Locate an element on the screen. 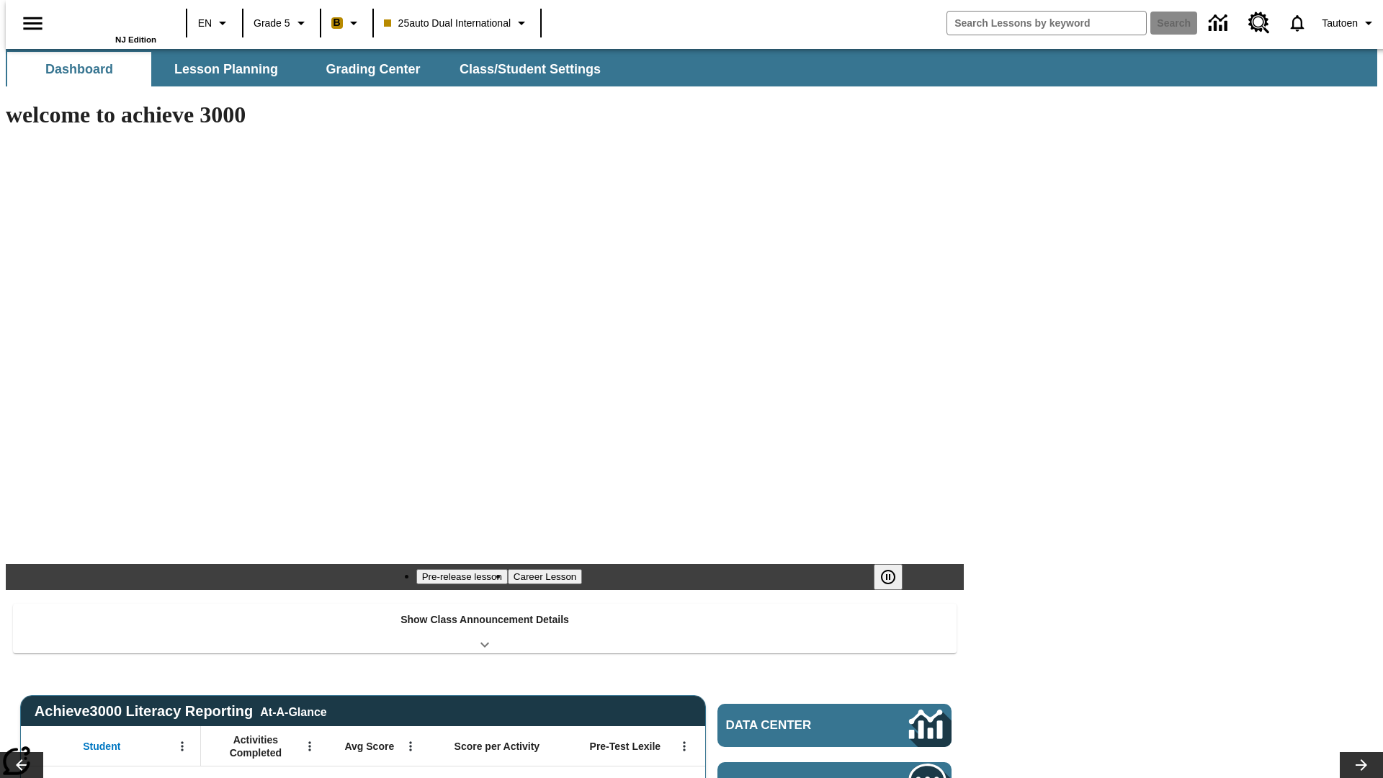 This screenshot has height=778, width=1383. input: search field is located at coordinates (1047, 23).